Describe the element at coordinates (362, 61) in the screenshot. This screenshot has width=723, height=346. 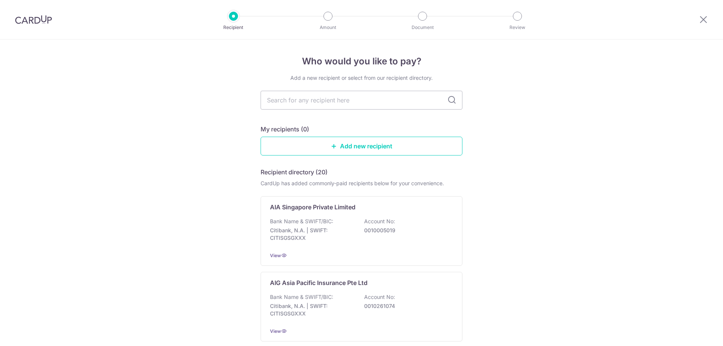
I see `h4: Who would you like to pay?` at that location.